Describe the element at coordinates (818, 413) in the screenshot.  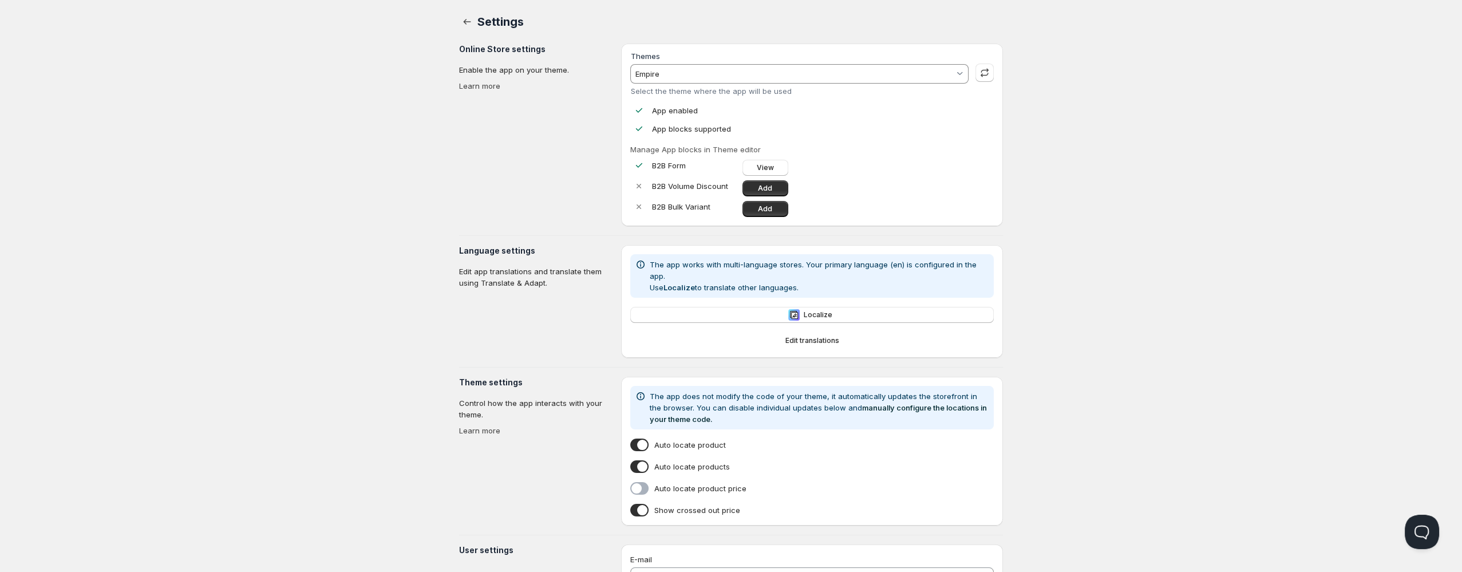
I see `a: manually configure the locations in your theme code.` at that location.